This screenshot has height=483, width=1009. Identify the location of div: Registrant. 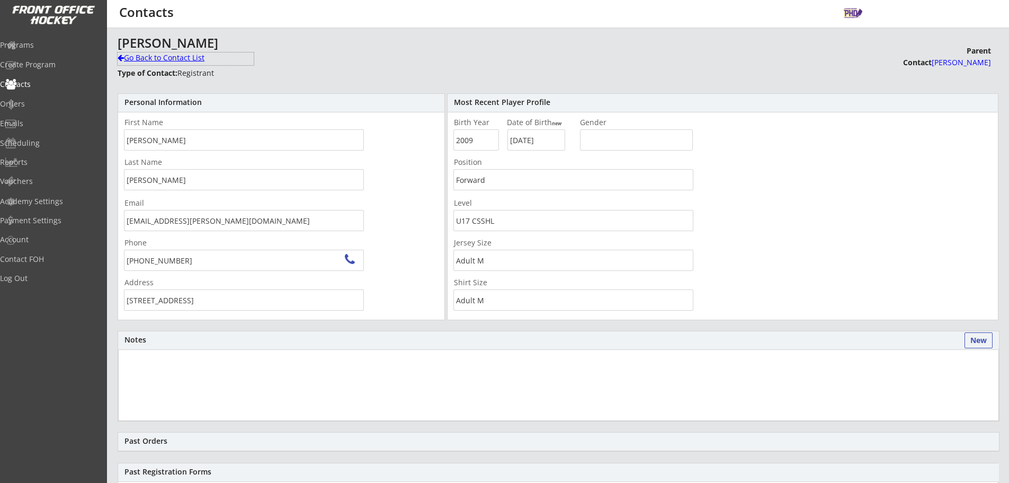
(232, 73).